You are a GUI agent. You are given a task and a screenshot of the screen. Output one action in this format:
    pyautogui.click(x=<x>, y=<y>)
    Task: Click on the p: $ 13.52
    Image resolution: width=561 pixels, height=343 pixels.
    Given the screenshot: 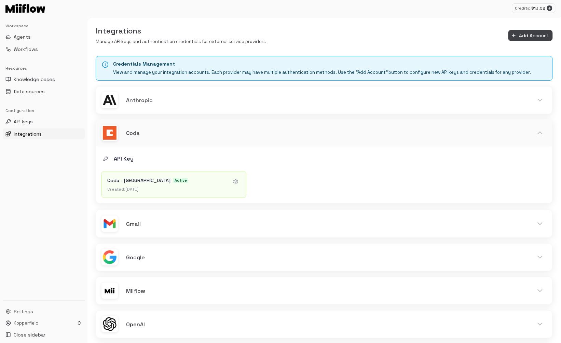 What is the action you would take?
    pyautogui.click(x=538, y=8)
    